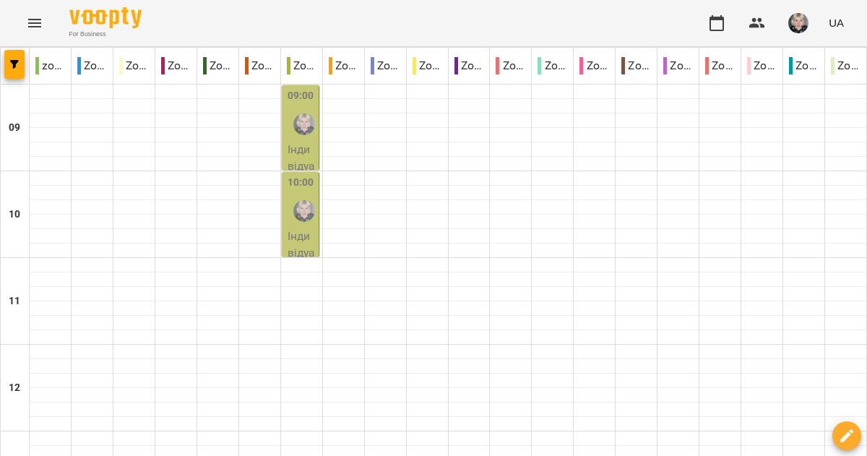  I want to click on span: For Business, so click(106, 34).